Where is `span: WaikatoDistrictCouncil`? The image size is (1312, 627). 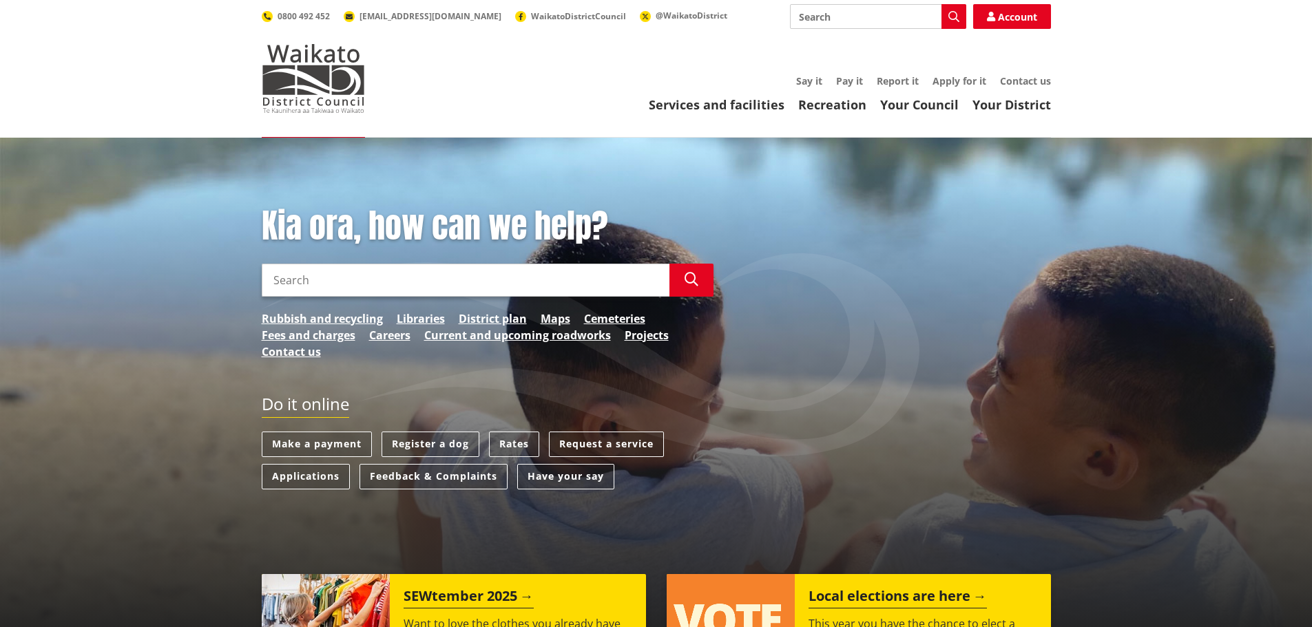
span: WaikatoDistrictCouncil is located at coordinates (579, 16).